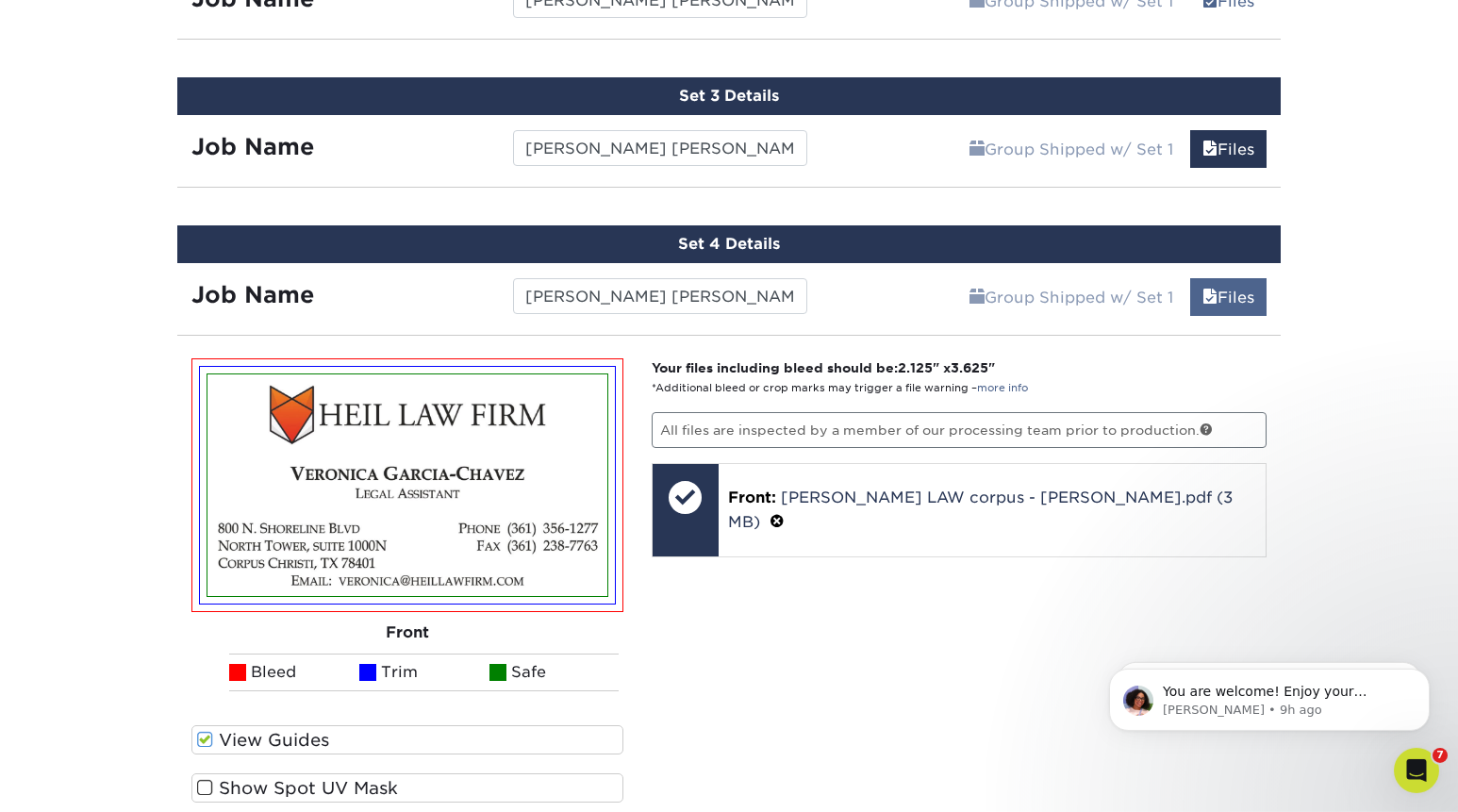 The width and height of the screenshot is (1458, 812). What do you see at coordinates (969, 367) in the screenshot?
I see `span: 3.625` at bounding box center [969, 367].